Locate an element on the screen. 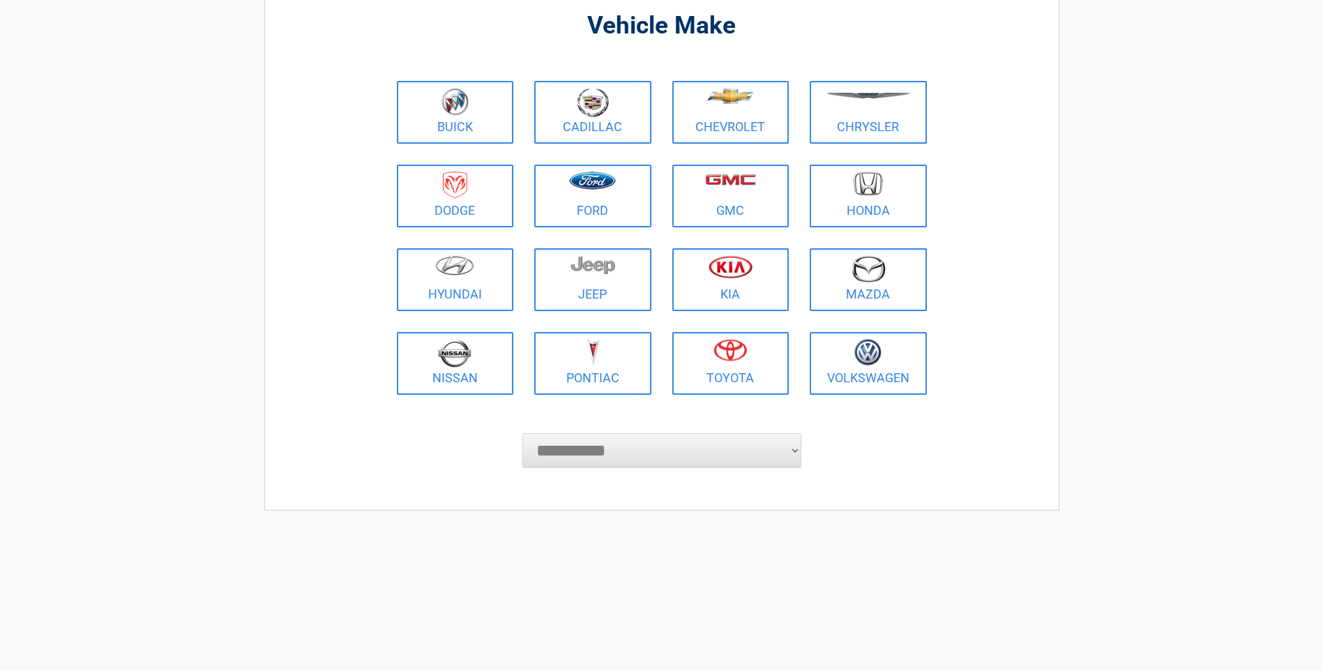  a: Mazda is located at coordinates (869, 280).